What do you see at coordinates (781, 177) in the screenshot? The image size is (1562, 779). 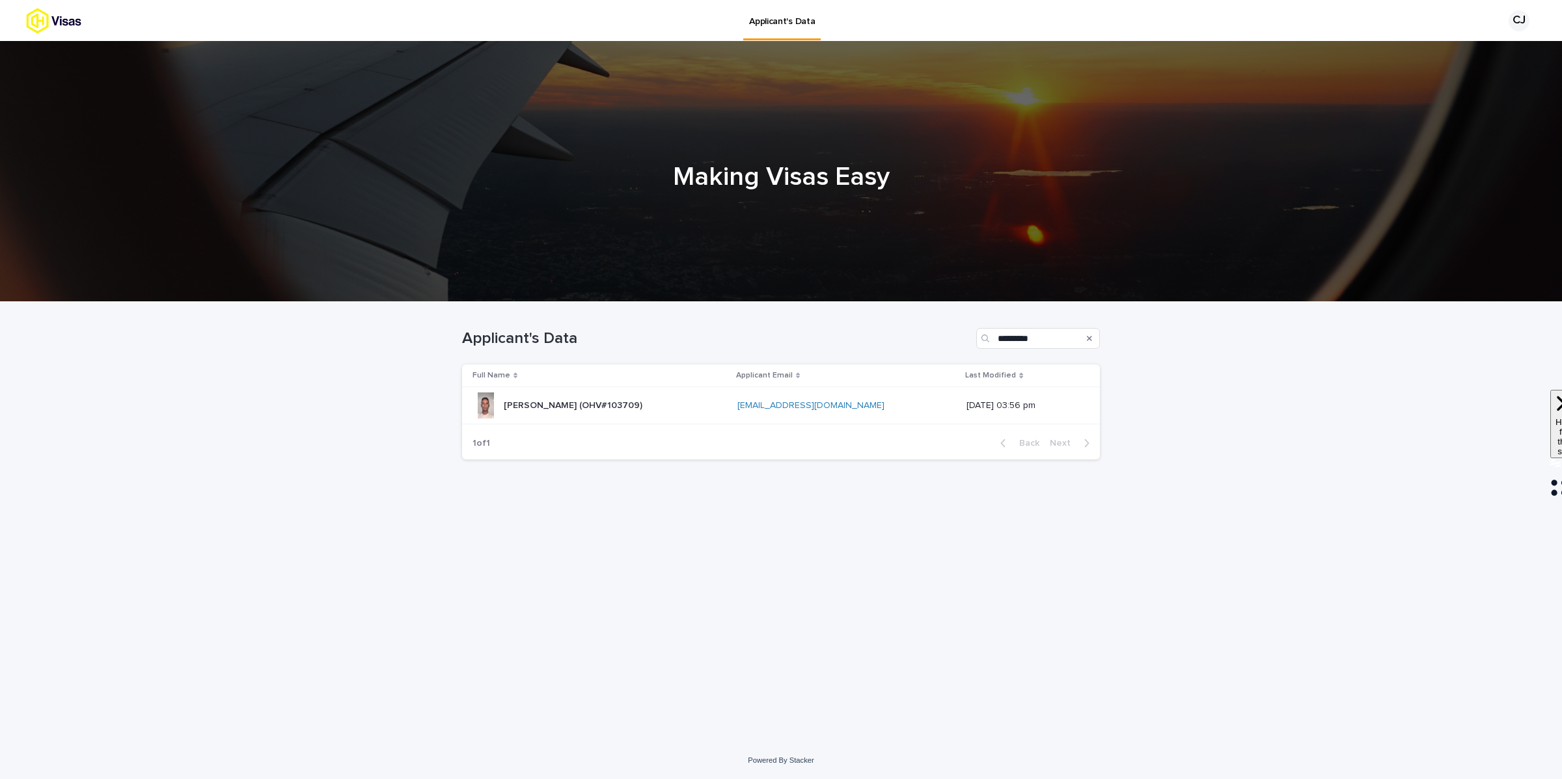 I see `h1: Making Visas Easy` at bounding box center [781, 177].